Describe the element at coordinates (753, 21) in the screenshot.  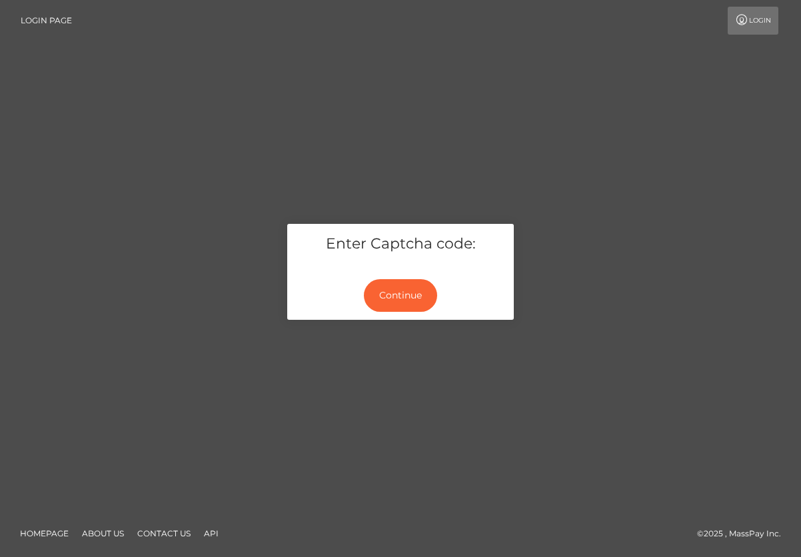
I see `a: Login` at that location.